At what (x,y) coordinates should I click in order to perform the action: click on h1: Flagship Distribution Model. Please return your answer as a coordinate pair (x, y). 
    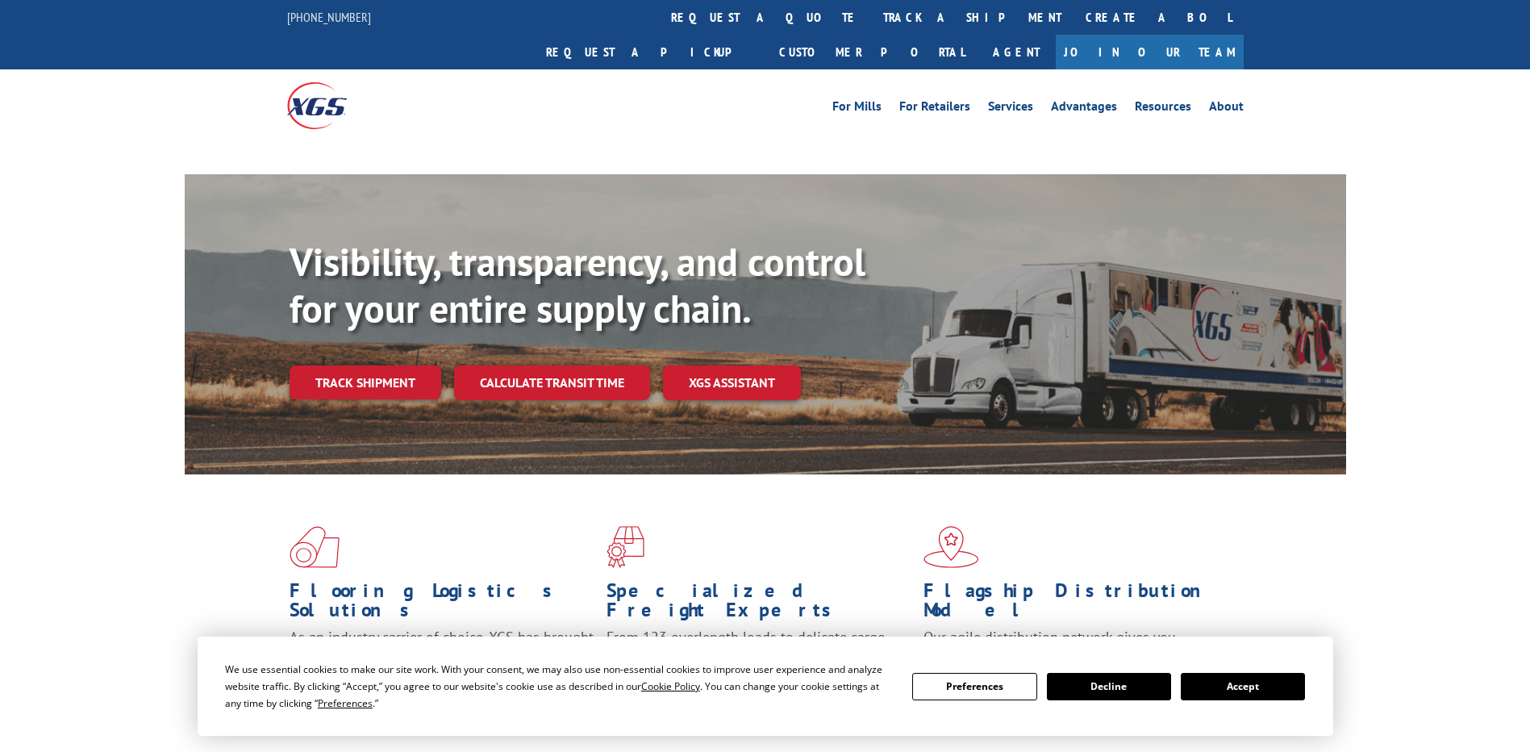
    Looking at the image, I should click on (1076, 604).